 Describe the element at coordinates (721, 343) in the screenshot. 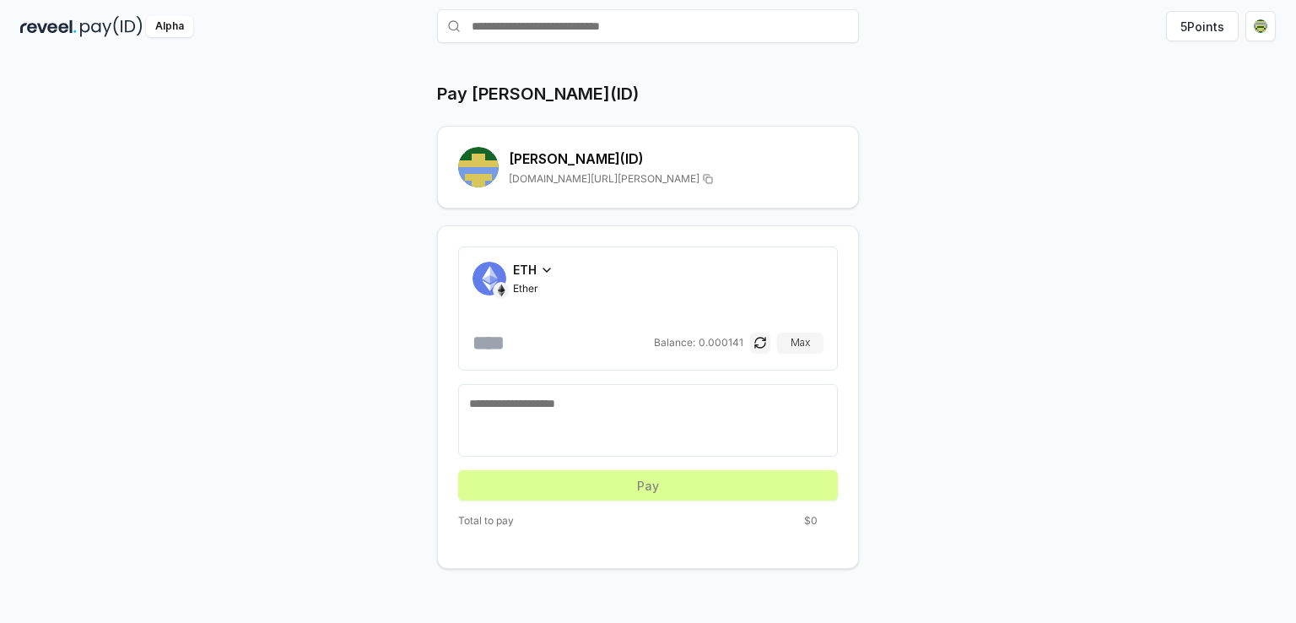

I see `span: 0.000141` at that location.